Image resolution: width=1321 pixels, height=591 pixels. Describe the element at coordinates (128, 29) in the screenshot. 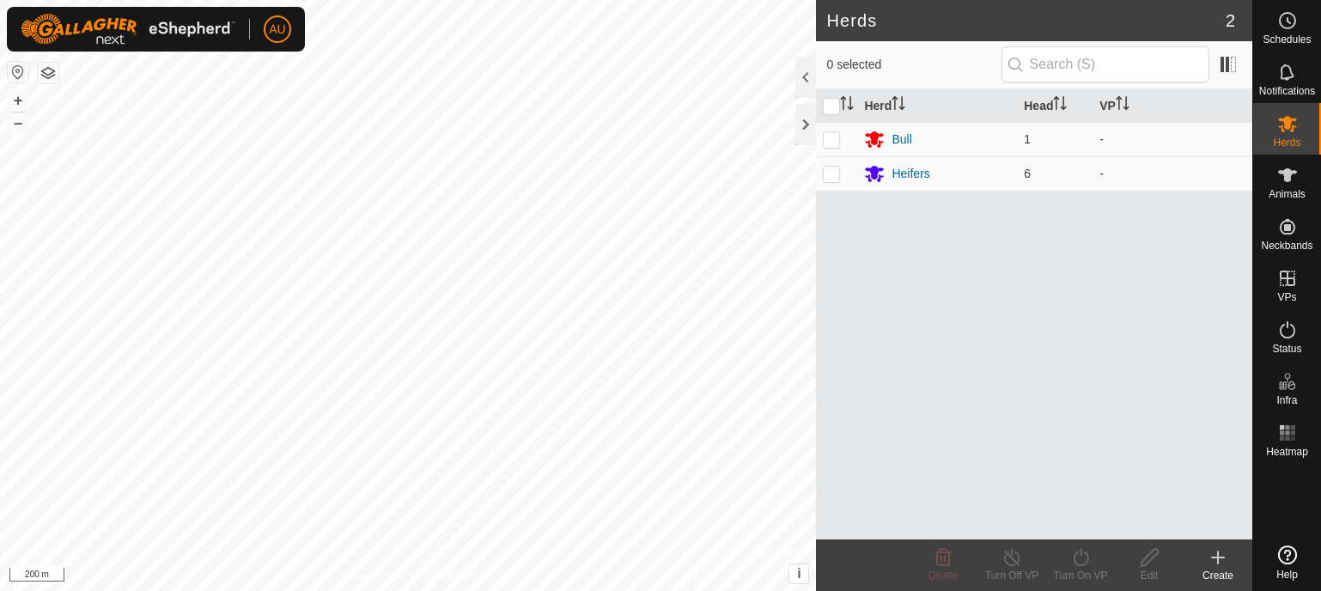

I see `img: Gallagher Logo` at that location.